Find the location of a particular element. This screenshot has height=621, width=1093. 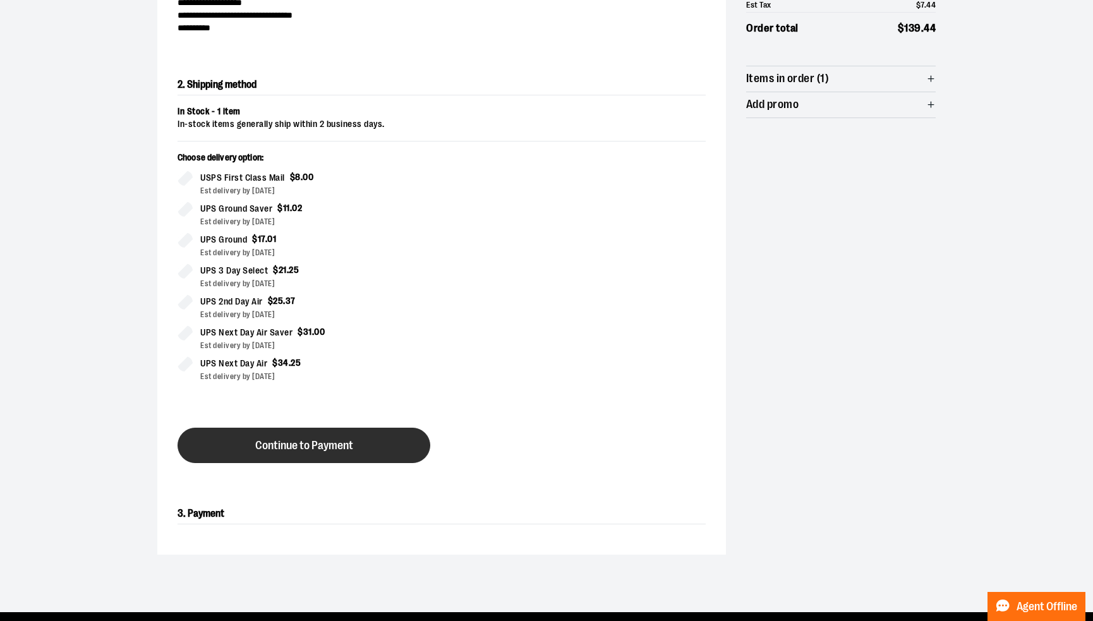

span: Add promo is located at coordinates (772, 104).